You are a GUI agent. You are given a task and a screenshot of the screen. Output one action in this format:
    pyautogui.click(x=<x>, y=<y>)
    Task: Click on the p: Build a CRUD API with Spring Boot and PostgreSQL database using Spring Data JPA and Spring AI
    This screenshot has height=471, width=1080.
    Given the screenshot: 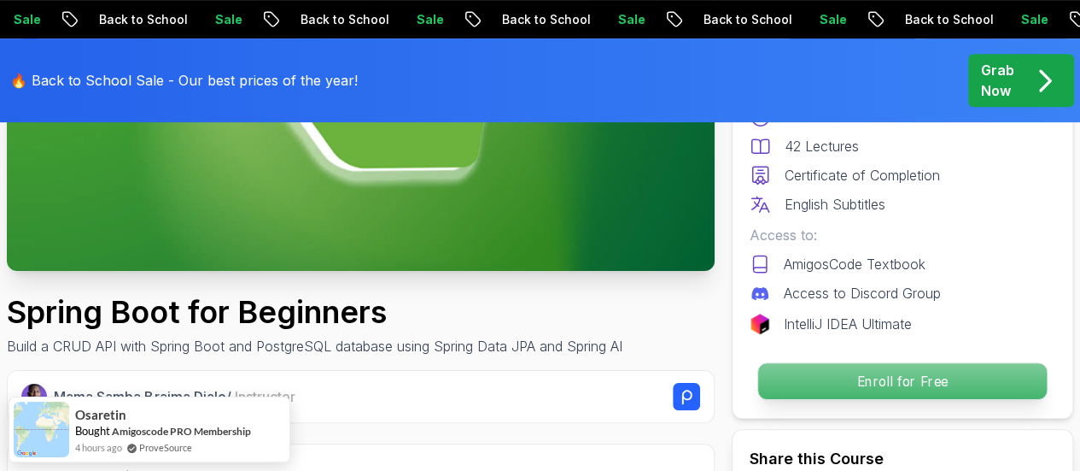 What is the action you would take?
    pyautogui.click(x=314, y=346)
    